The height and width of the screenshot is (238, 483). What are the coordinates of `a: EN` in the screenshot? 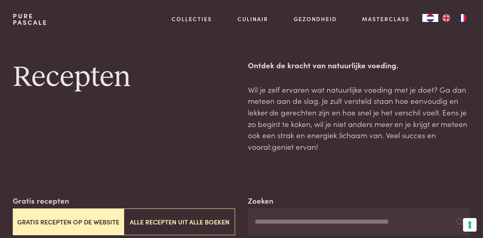 It's located at (446, 18).